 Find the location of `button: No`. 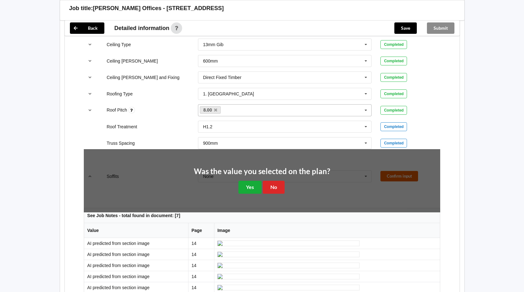

button: No is located at coordinates (273, 187).